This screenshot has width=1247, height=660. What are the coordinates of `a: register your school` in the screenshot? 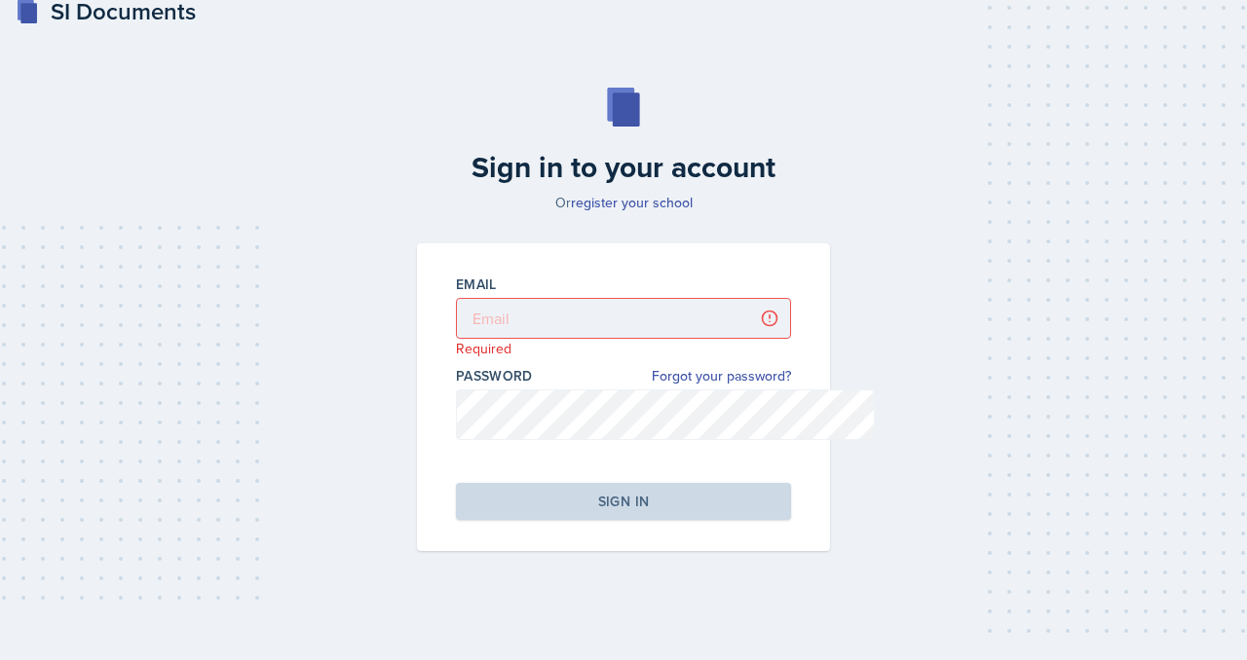 It's located at (631, 203).